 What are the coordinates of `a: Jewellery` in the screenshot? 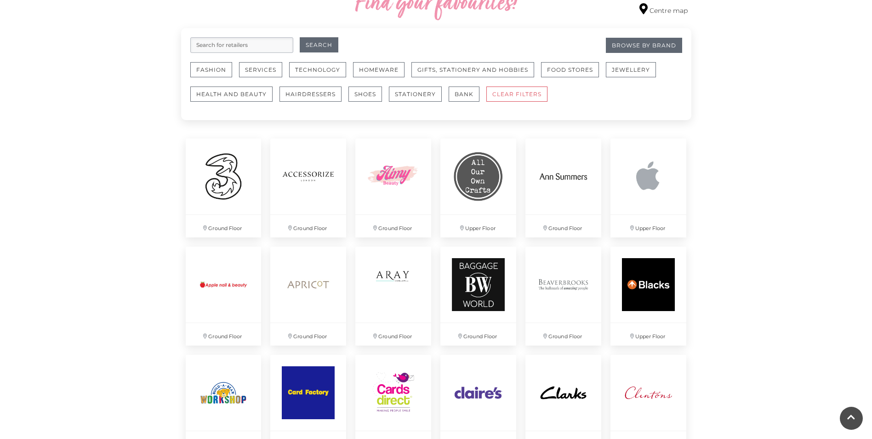 It's located at (634, 74).